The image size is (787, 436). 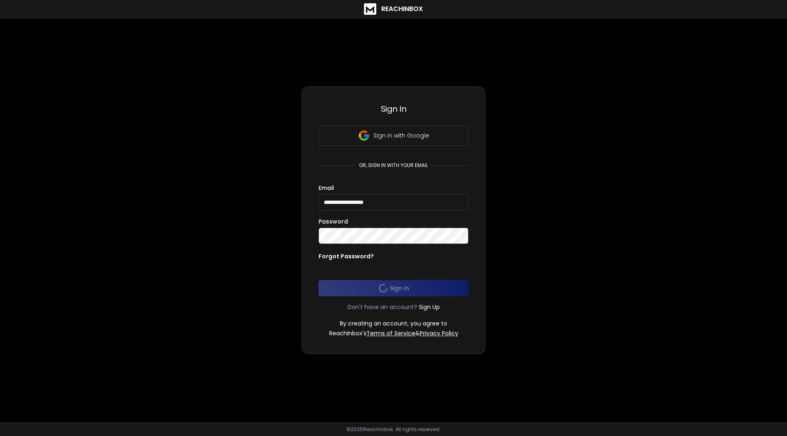 What do you see at coordinates (393, 333) in the screenshot?
I see `p: ReachInbox's &` at bounding box center [393, 333].